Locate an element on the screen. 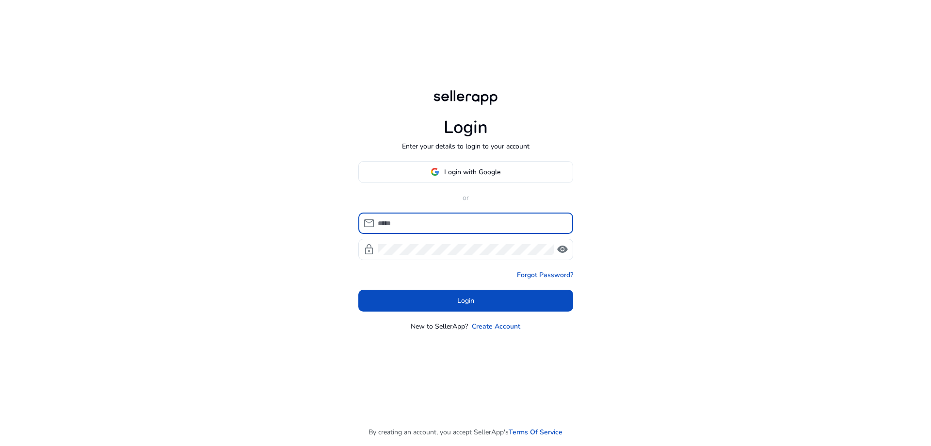 The height and width of the screenshot is (446, 931). p: New to SellerApp? is located at coordinates (439, 326).